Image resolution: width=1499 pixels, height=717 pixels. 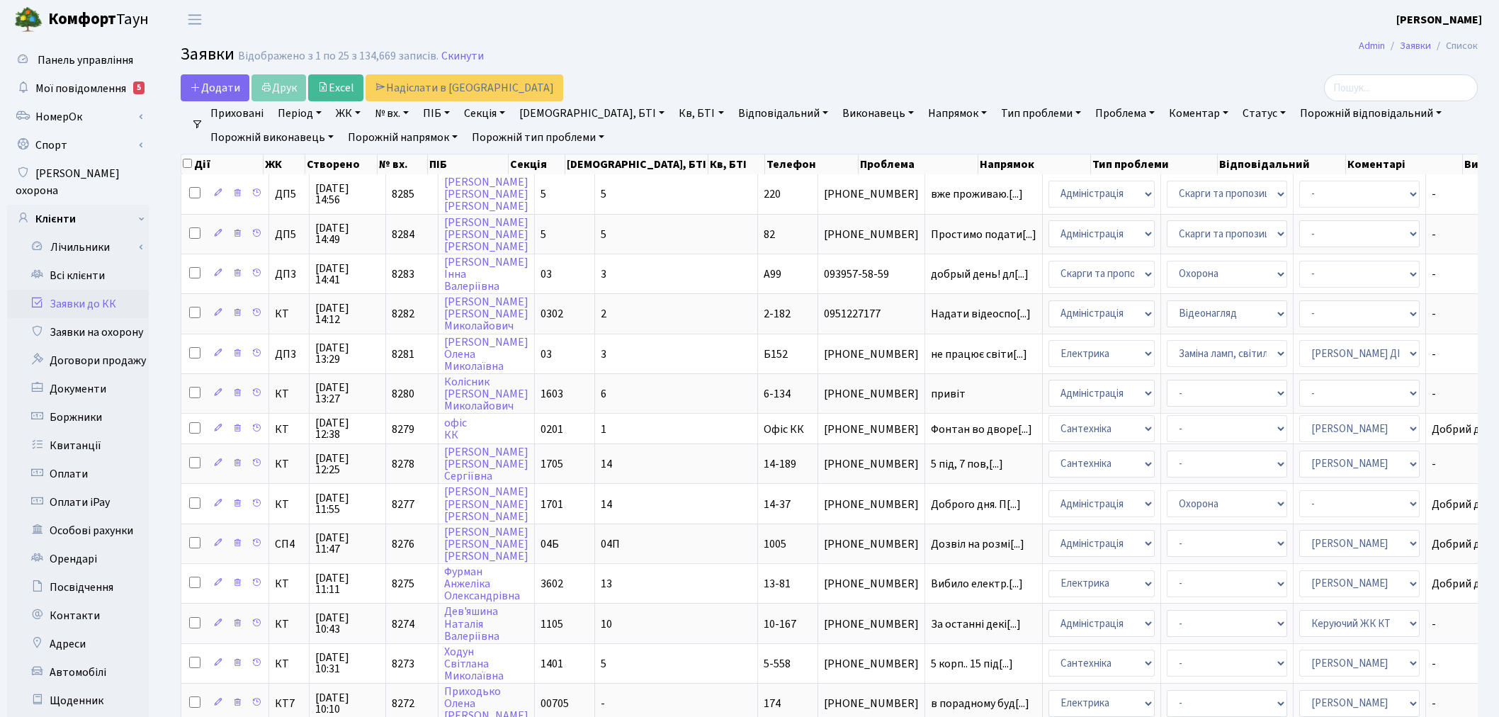 What do you see at coordinates (78, 276) in the screenshot?
I see `a: Всі клієнти` at bounding box center [78, 276].